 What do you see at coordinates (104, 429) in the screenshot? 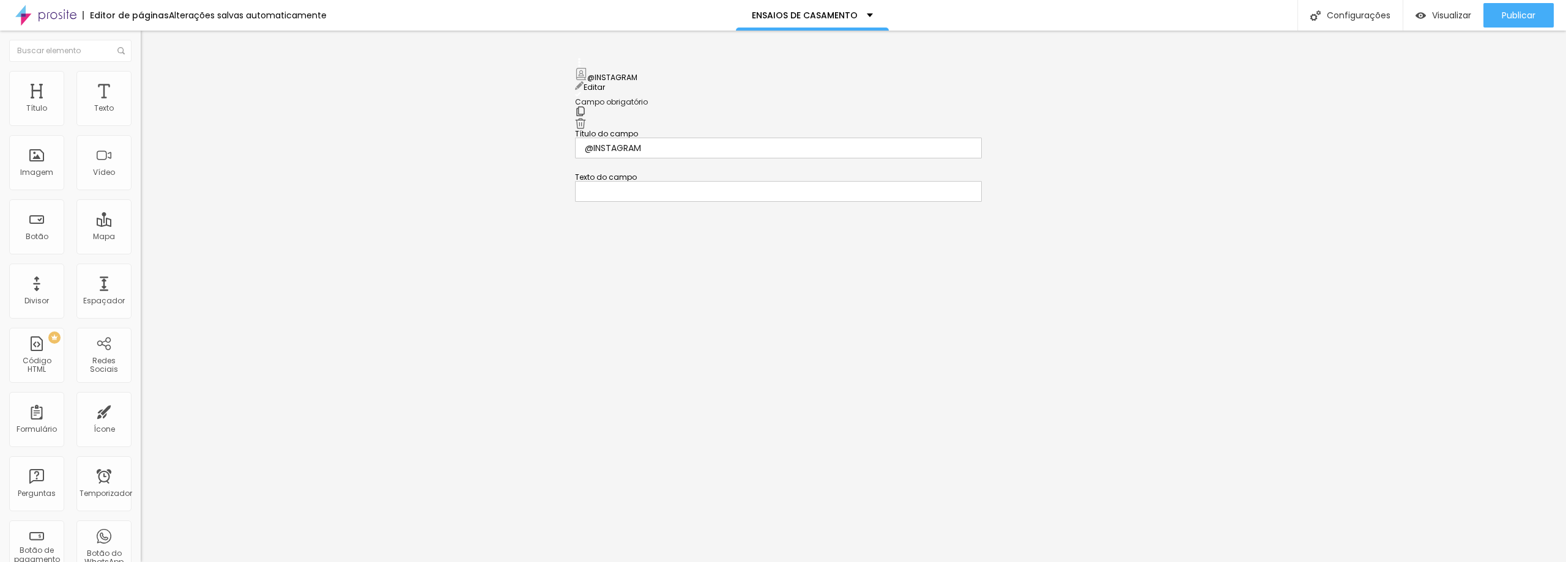
I see `font: Ícone` at bounding box center [104, 429].